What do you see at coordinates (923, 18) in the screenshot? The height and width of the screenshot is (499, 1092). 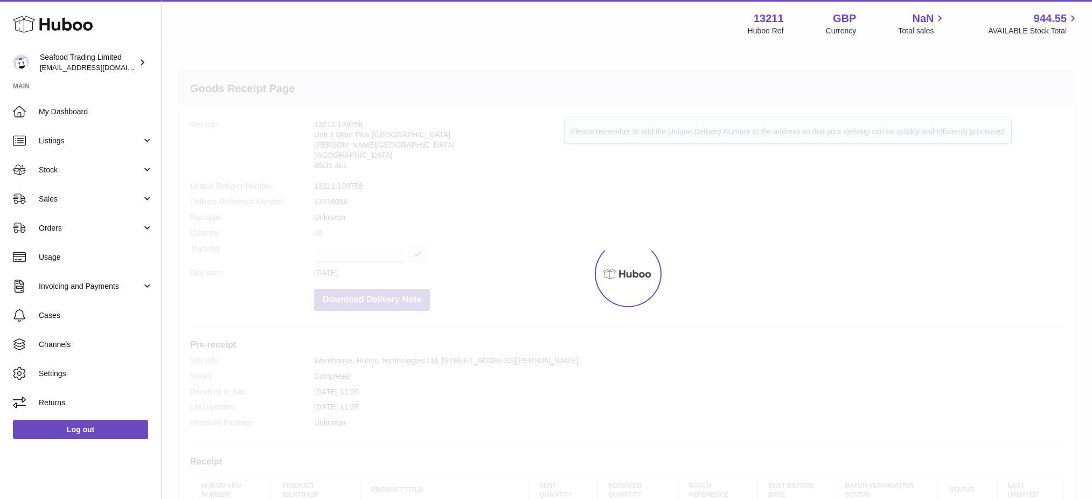 I see `span: NaN` at bounding box center [923, 18].